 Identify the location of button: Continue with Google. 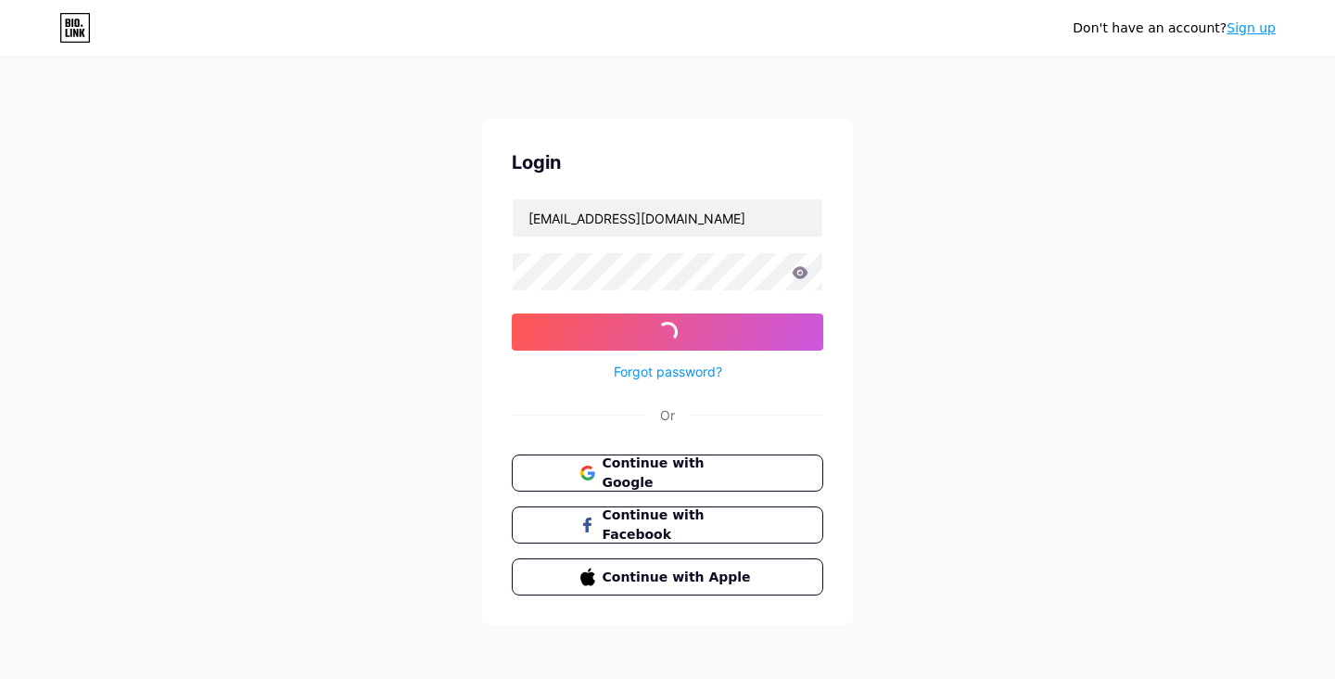
(667, 473).